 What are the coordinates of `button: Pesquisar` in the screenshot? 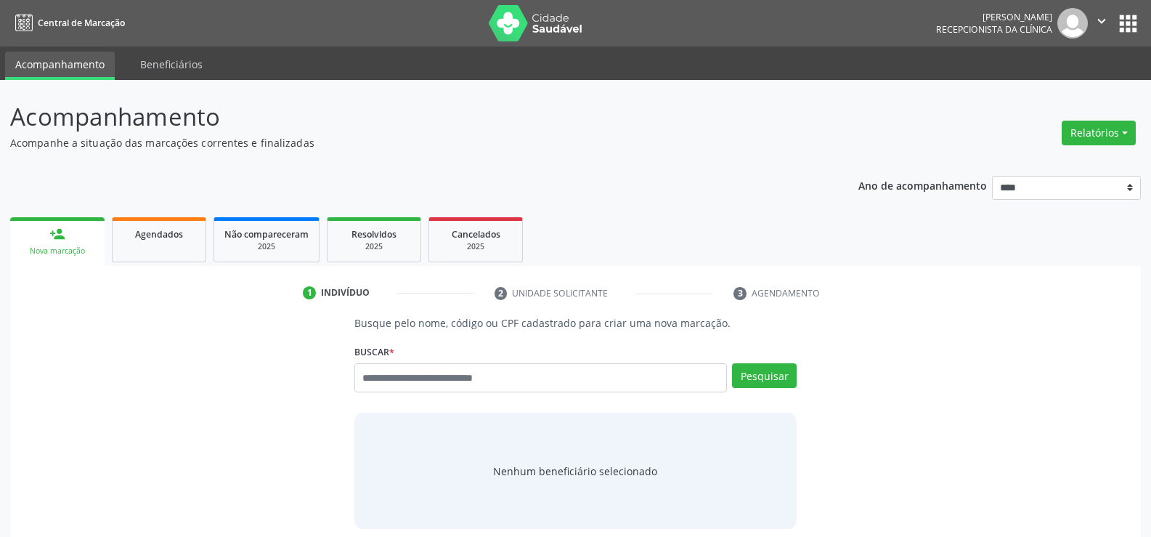 It's located at (764, 375).